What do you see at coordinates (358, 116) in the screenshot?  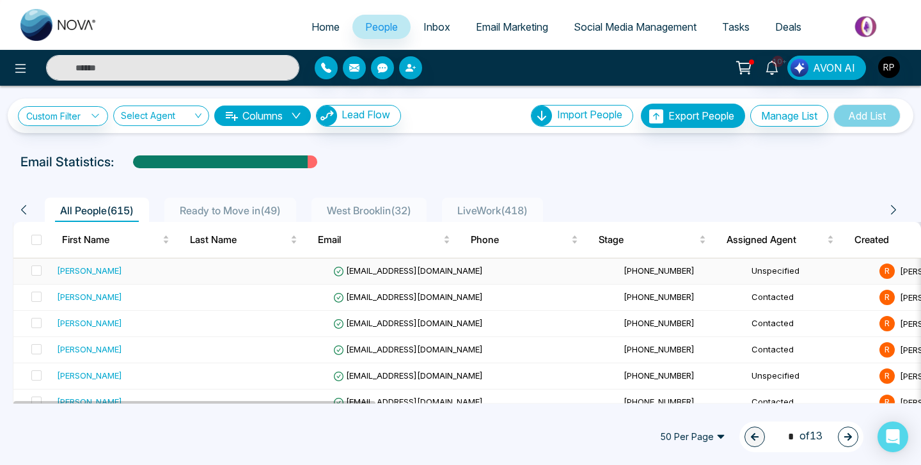 I see `button: Lead Flow` at bounding box center [358, 116].